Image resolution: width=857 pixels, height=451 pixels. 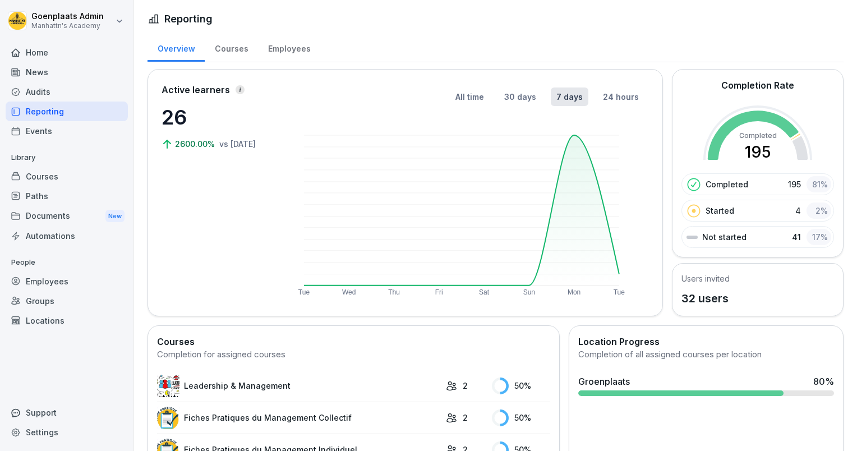 What do you see at coordinates (67, 111) in the screenshot?
I see `div: Reporting` at bounding box center [67, 111].